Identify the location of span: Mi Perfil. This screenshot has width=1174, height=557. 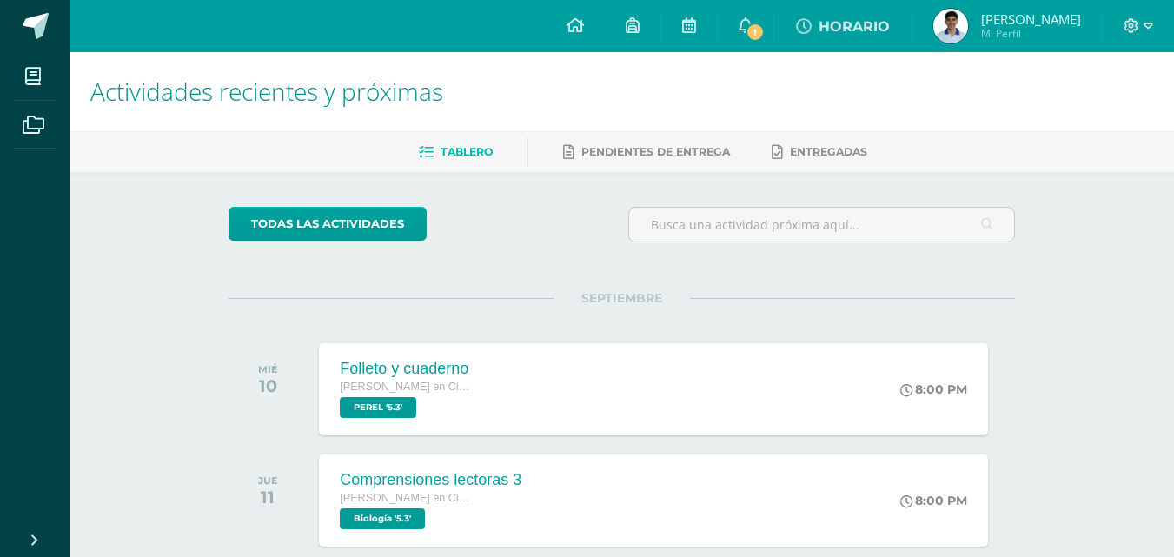
(1030, 33).